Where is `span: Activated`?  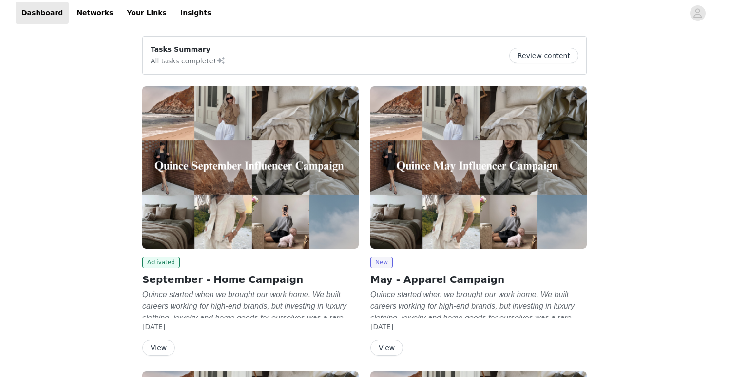 span: Activated is located at coordinates (161, 262).